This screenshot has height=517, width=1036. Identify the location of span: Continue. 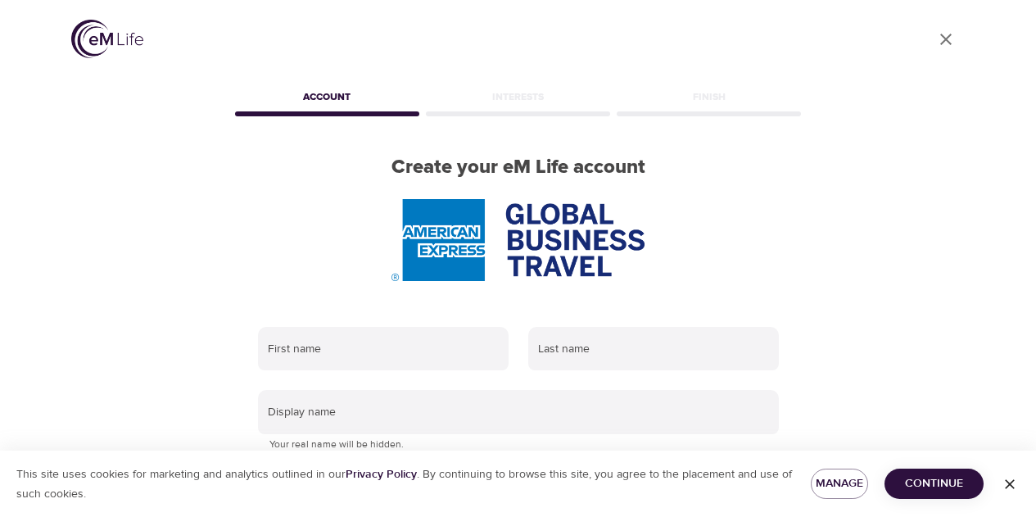
(934, 483).